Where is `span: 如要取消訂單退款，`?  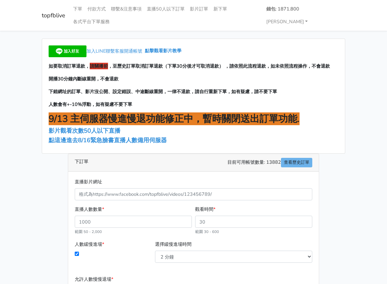 span: 如要取消訂單退款， is located at coordinates (69, 66).